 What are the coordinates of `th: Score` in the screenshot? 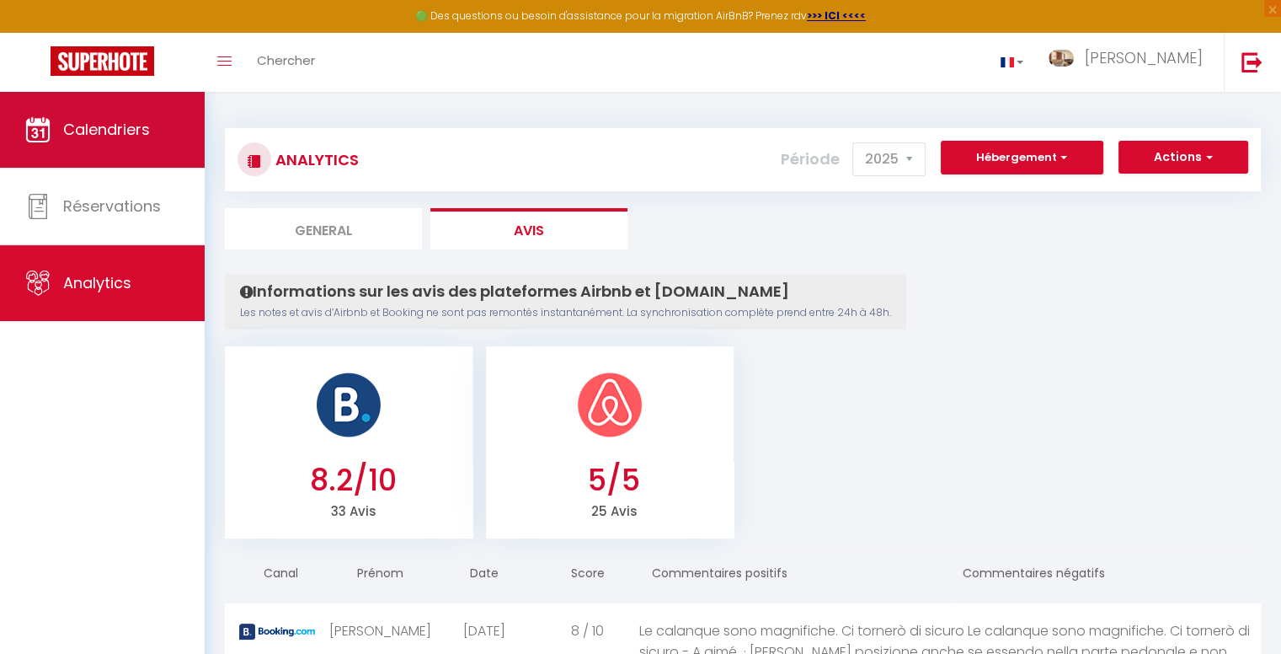 It's located at (587, 575).